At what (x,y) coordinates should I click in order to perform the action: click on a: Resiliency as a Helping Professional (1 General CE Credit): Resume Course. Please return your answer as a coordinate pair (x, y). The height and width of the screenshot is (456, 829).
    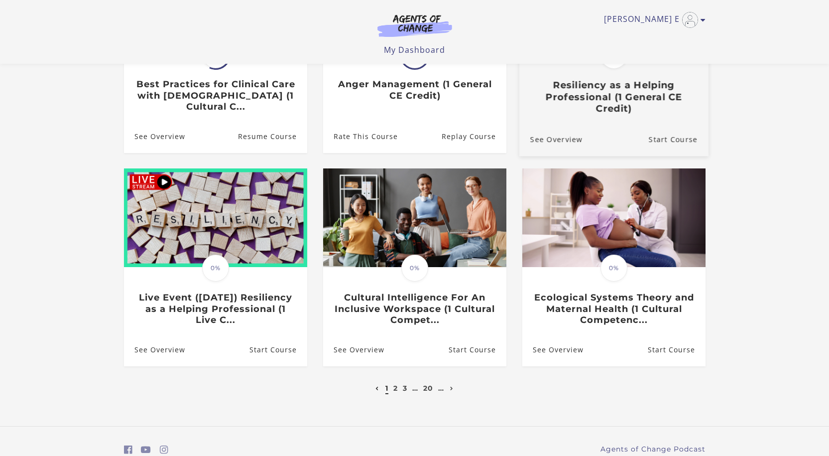
    Looking at the image, I should click on (678, 138).